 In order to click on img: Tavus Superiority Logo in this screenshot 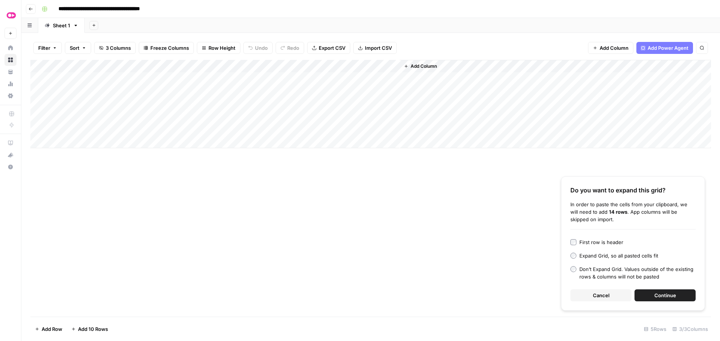, I will do `click(11, 15)`.